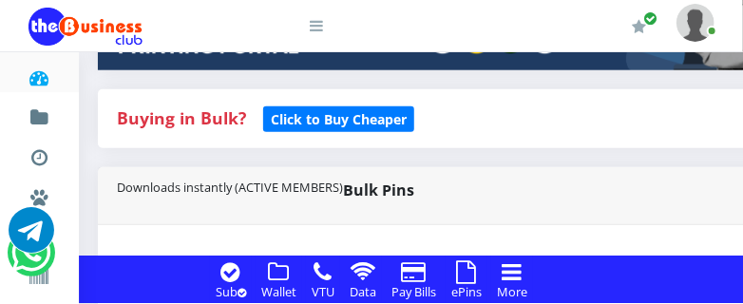 The image size is (743, 304). What do you see at coordinates (338, 119) in the screenshot?
I see `b: Click to Buy Cheaper` at bounding box center [338, 119].